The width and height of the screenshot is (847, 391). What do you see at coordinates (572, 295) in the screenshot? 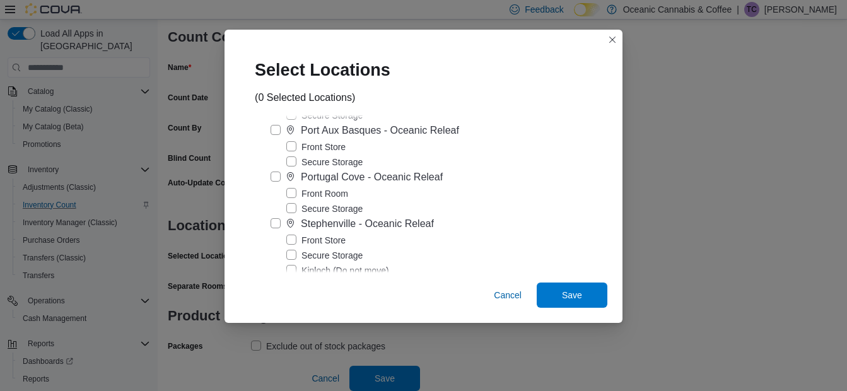
I see `span: Save` at bounding box center [572, 295].